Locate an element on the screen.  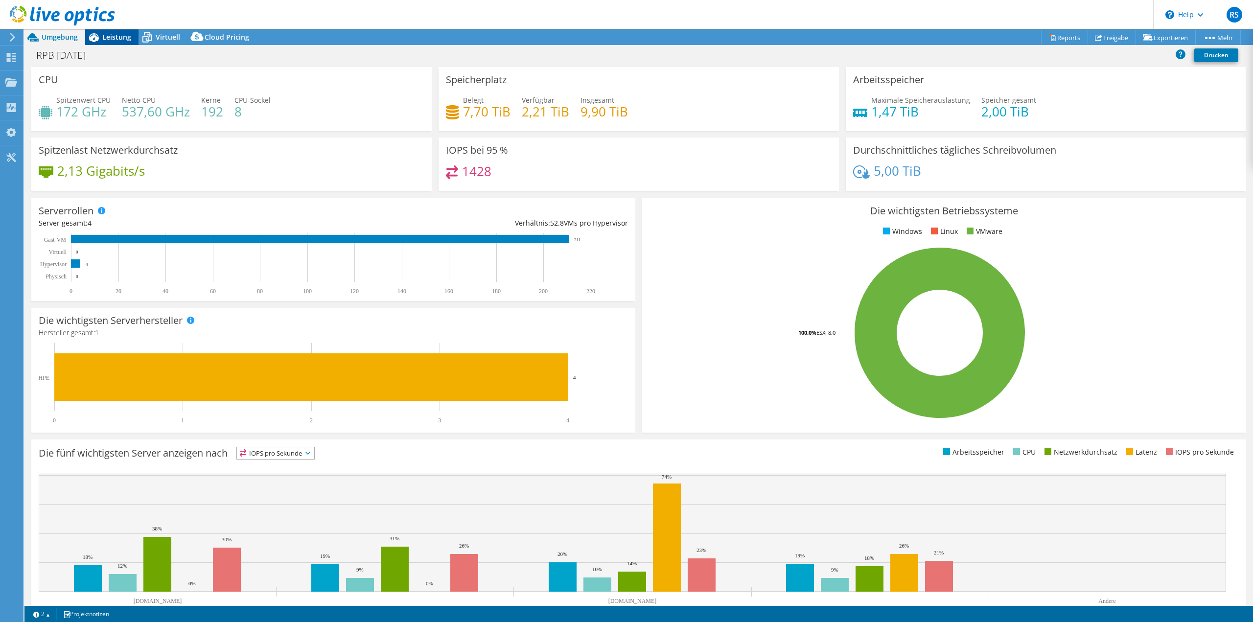
text: 38% is located at coordinates (157, 529).